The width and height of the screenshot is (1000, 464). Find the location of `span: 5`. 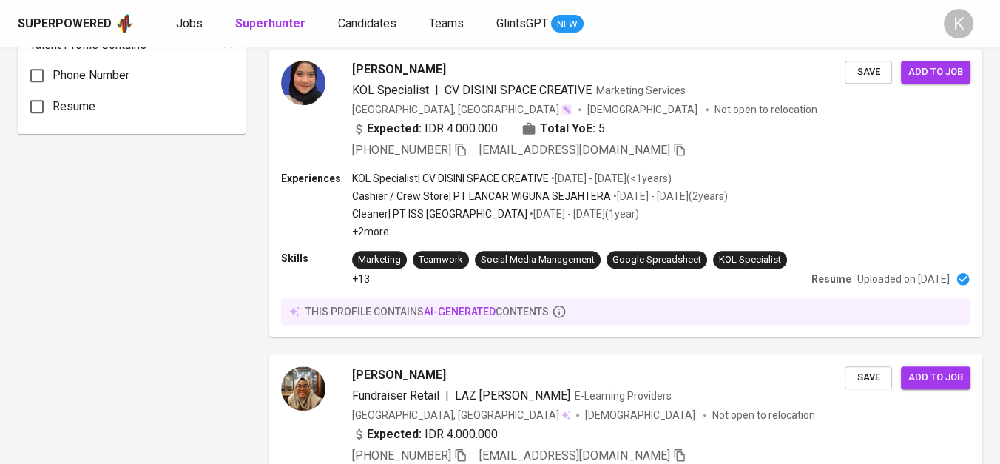

span: 5 is located at coordinates (601, 129).